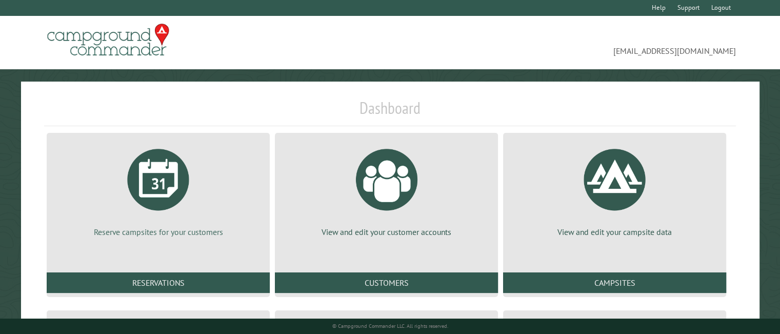  Describe the element at coordinates (158, 283) in the screenshot. I see `a: Reservations` at that location.